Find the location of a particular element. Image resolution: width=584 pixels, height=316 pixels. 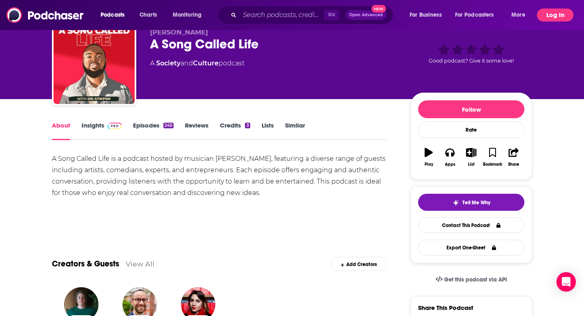

button: Play is located at coordinates (429, 157).